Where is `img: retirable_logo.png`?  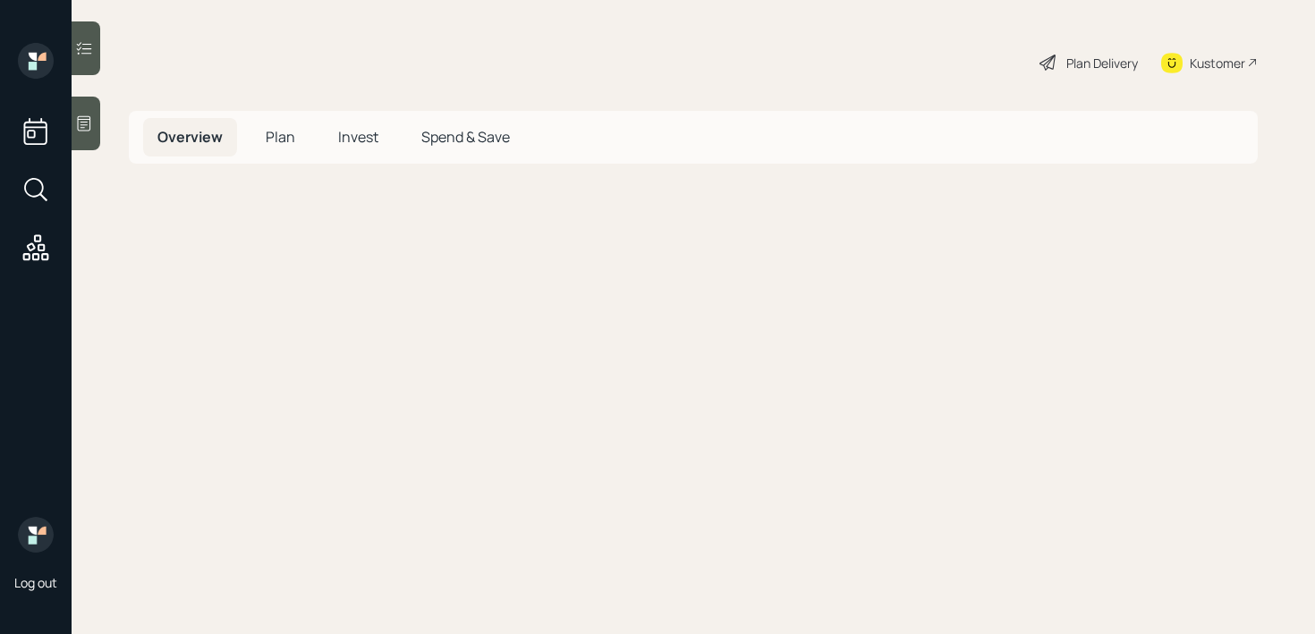
img: retirable_logo.png is located at coordinates (36, 535).